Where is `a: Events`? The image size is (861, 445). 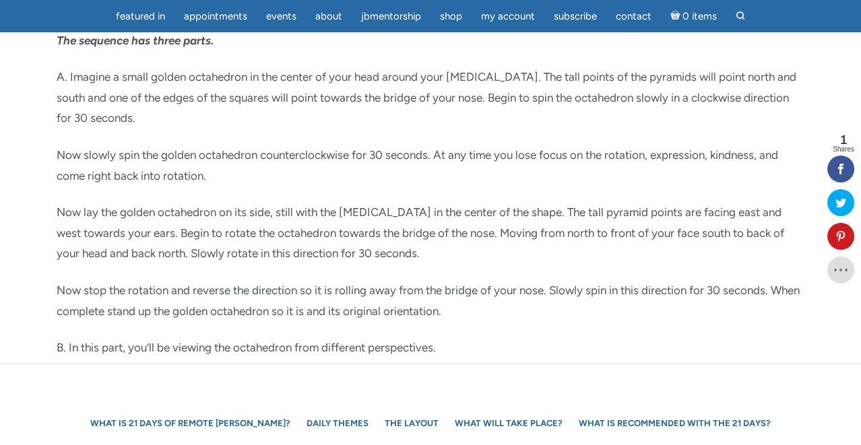
a: Events is located at coordinates (281, 16).